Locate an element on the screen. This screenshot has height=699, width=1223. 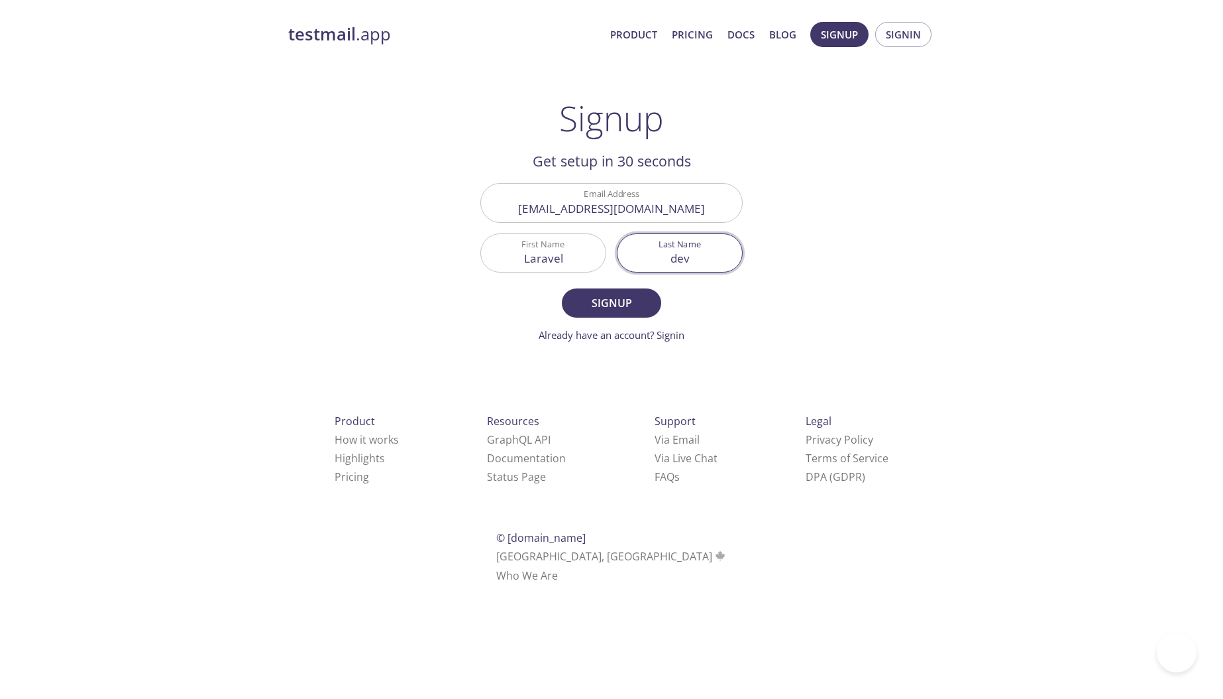
a: Terms of Service is located at coordinates (847, 458).